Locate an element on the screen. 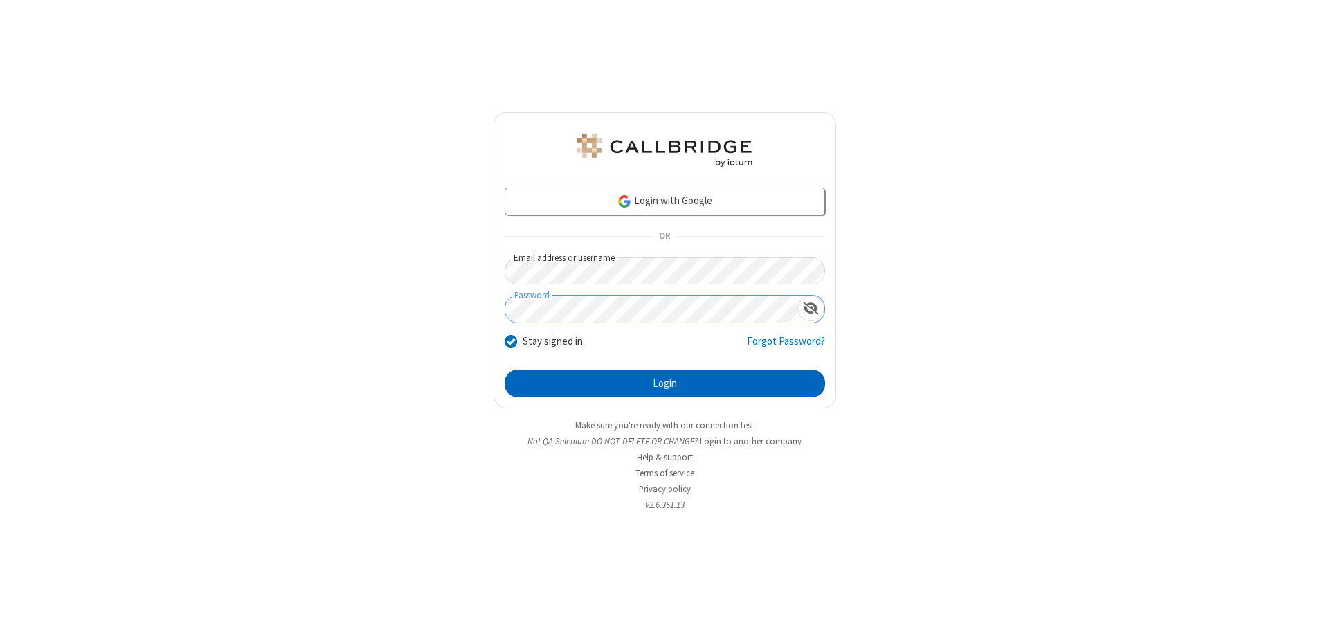  button: Login is located at coordinates (664, 383).